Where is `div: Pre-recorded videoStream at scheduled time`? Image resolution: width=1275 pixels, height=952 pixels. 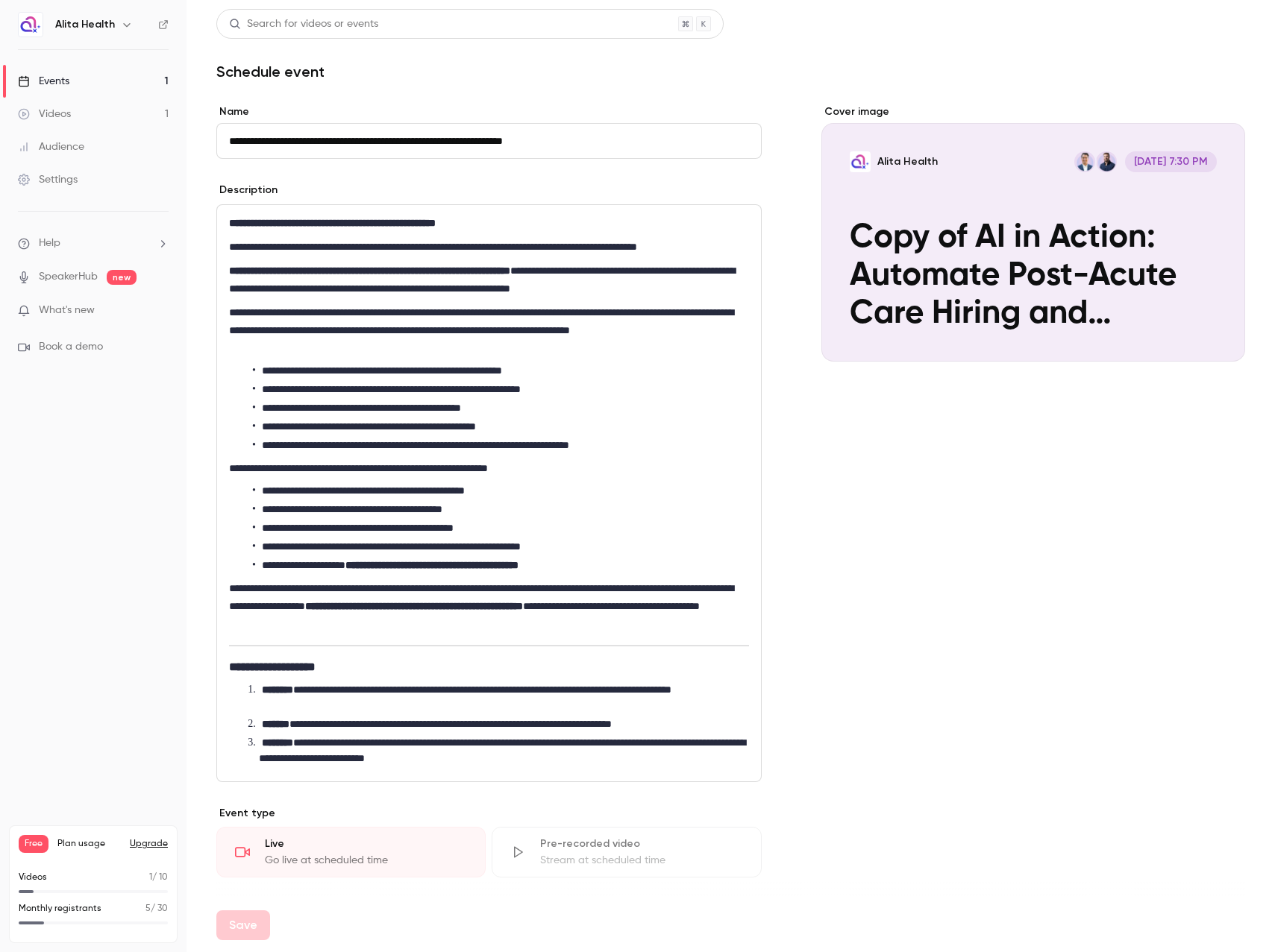 div: Pre-recorded videoStream at scheduled time is located at coordinates (626, 853).